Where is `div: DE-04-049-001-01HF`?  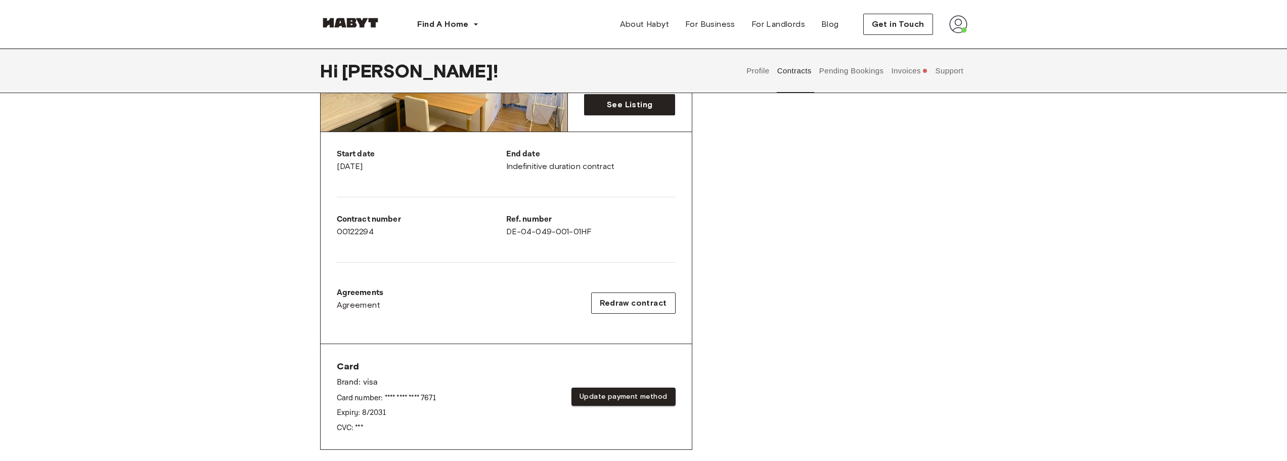
div: DE-04-049-001-01HF is located at coordinates (591, 226).